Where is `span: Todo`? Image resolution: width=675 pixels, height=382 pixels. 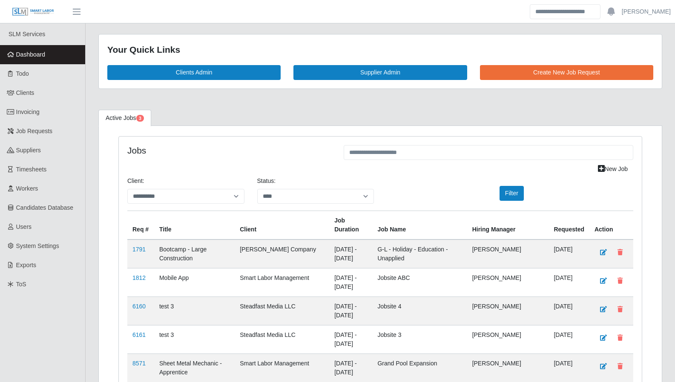 span: Todo is located at coordinates (23, 74).